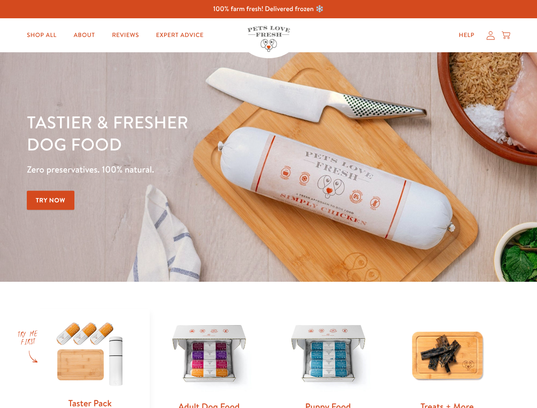  What do you see at coordinates (125, 35) in the screenshot?
I see `a: Reviews` at bounding box center [125, 35].